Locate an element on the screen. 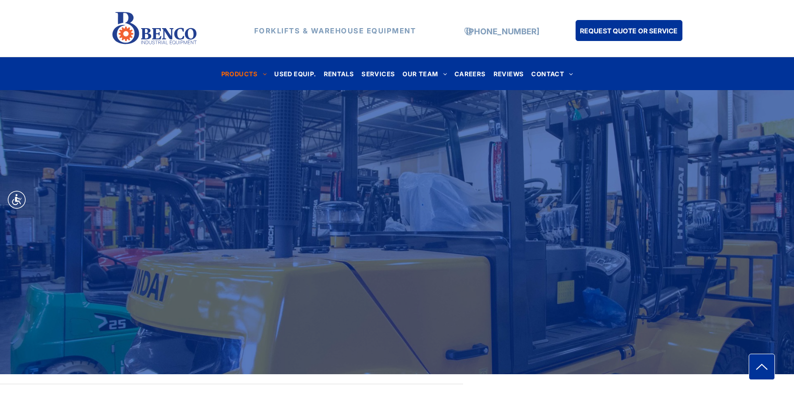  a: PRODUCTS is located at coordinates (244, 73).